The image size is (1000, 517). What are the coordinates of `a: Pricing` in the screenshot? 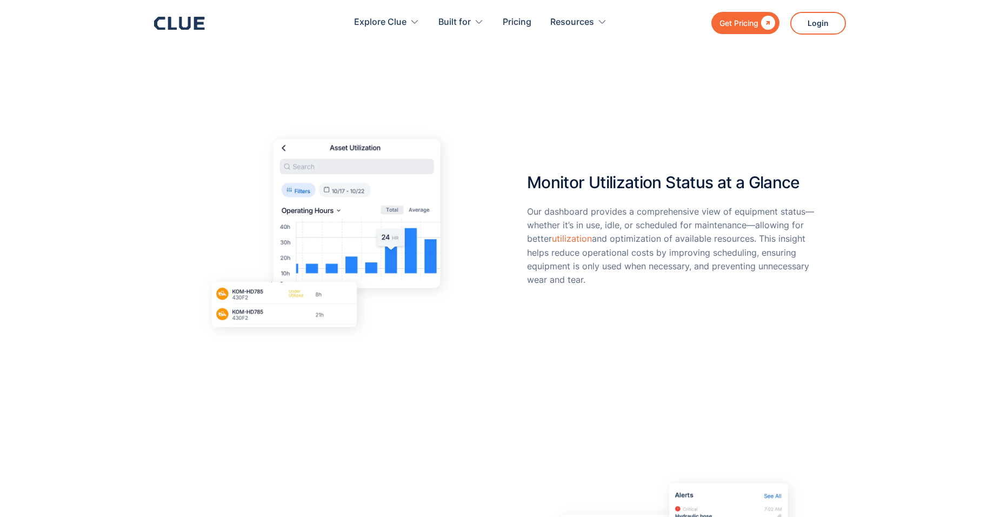 It's located at (517, 22).